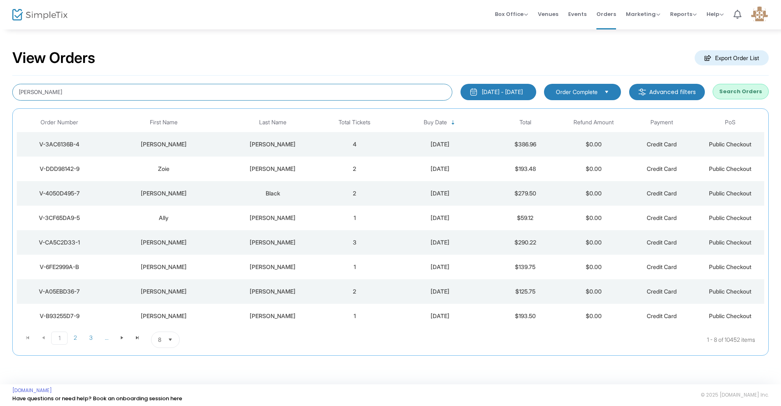  I want to click on div: V-CA5C2D33-1, so click(59, 243).